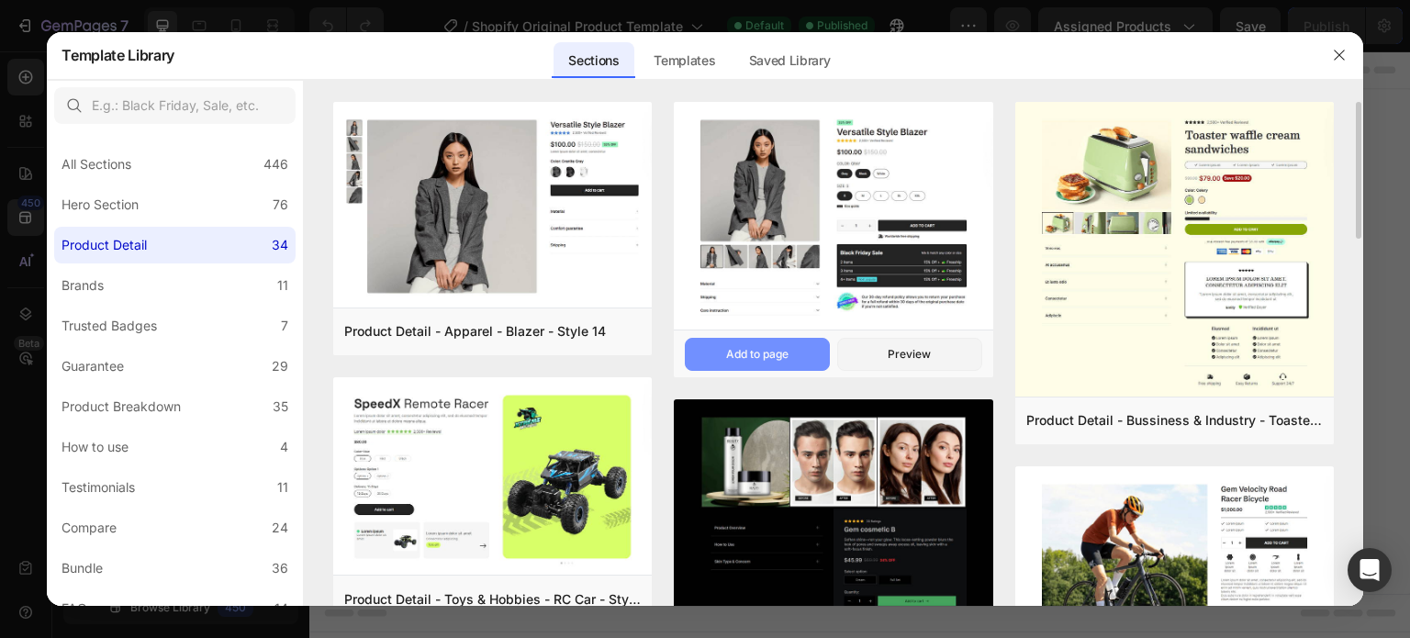  What do you see at coordinates (832, 511) in the screenshot?
I see `img: pr12.png` at bounding box center [832, 511].